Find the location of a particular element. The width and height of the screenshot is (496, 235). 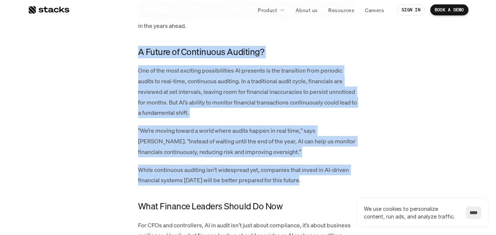

a: SIGN IN is located at coordinates (411, 10).